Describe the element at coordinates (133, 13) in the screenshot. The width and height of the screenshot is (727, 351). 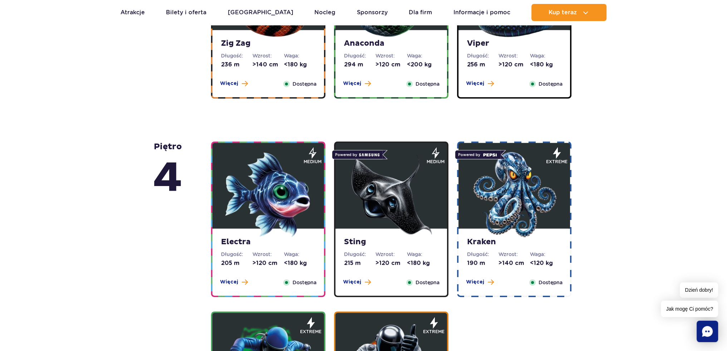
I see `a: Atrakcje` at that location.